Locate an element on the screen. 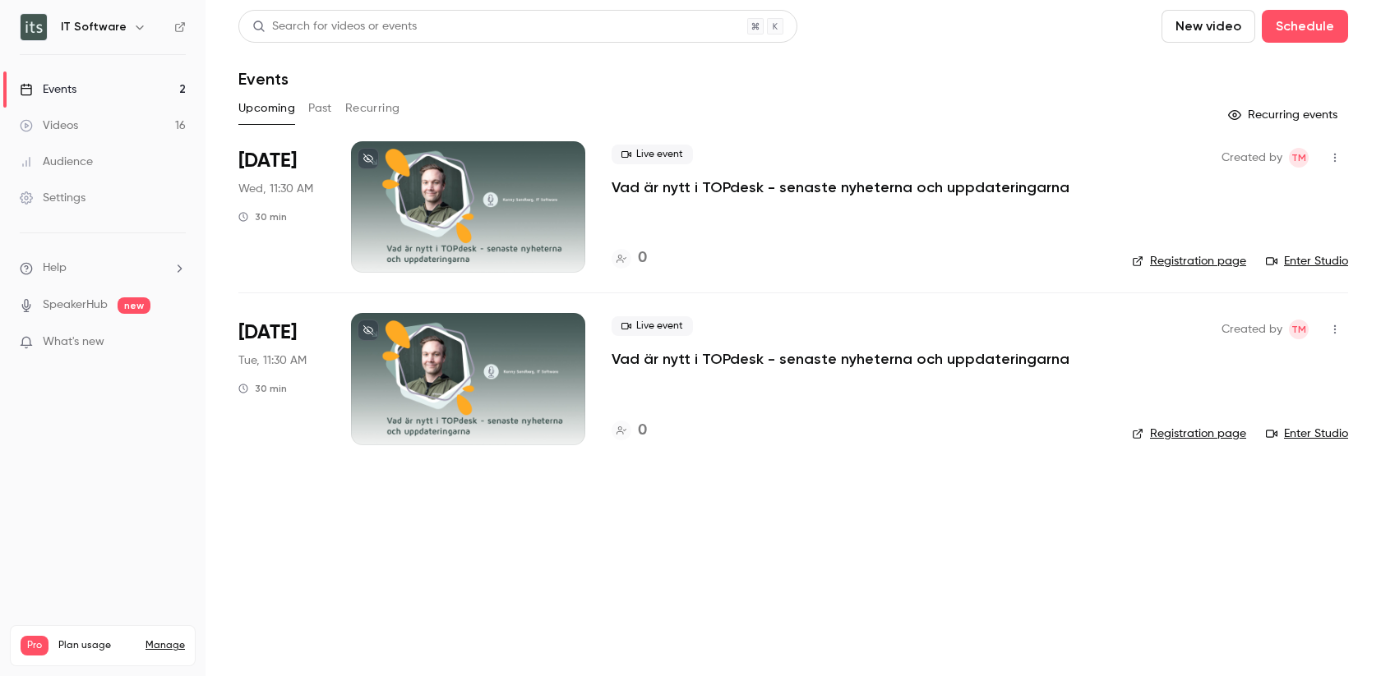 Image resolution: width=1381 pixels, height=676 pixels. span: Wed, 11:30 AM is located at coordinates (275, 189).